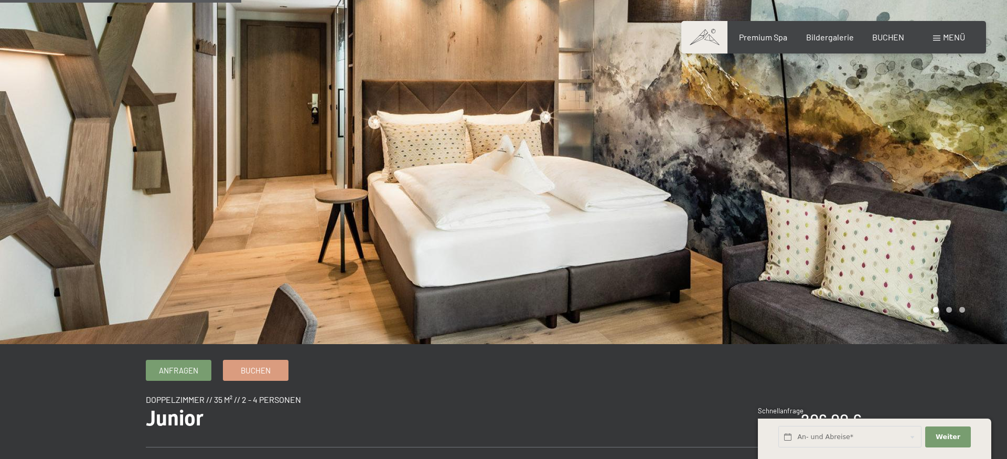  Describe the element at coordinates (256, 370) in the screenshot. I see `a: Buchen` at that location.